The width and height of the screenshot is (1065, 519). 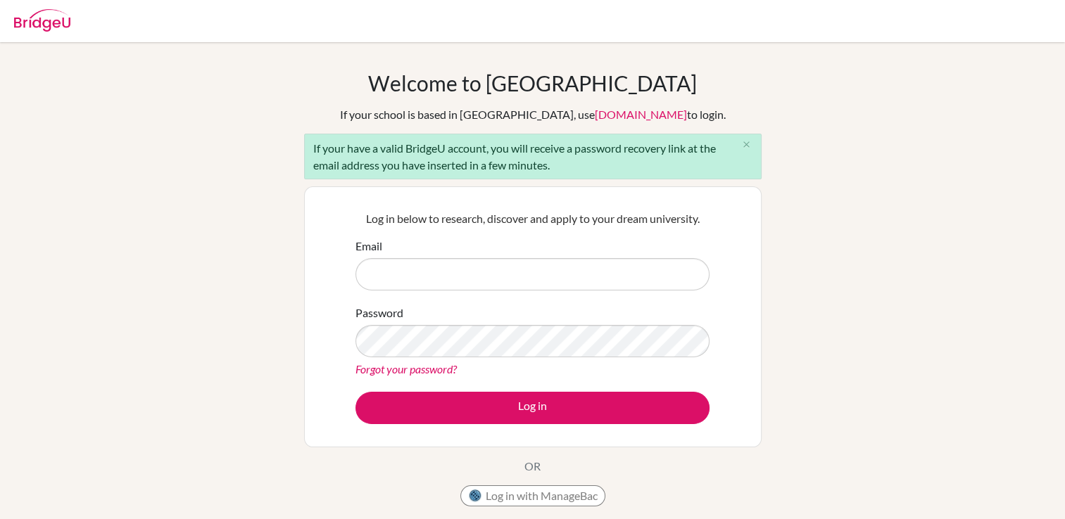 I want to click on p: OR, so click(x=532, y=467).